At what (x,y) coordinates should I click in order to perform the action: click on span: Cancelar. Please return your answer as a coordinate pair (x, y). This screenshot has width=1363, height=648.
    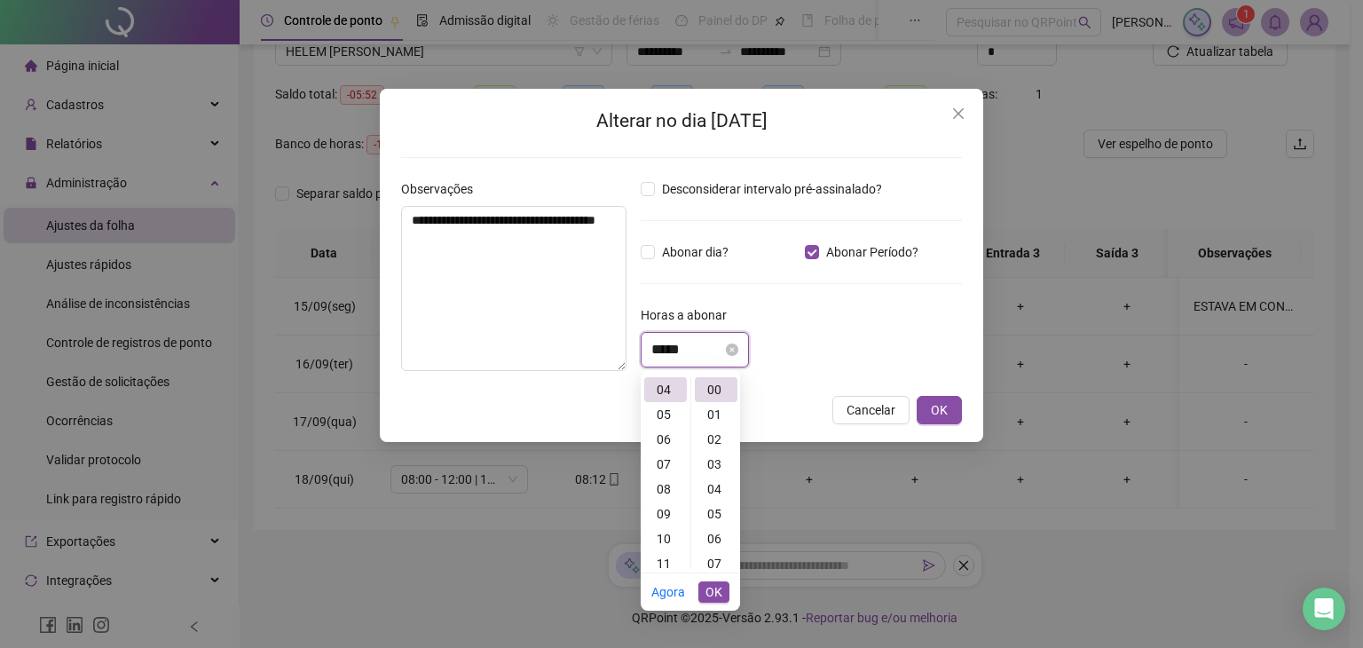
    Looking at the image, I should click on (871, 410).